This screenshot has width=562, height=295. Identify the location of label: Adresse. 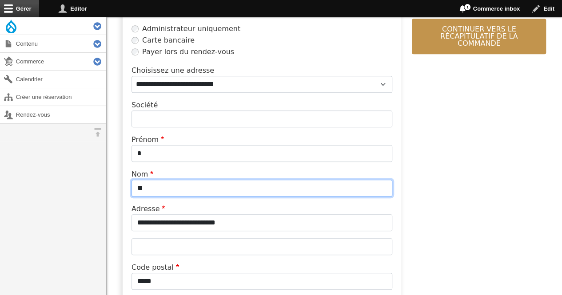
(149, 209).